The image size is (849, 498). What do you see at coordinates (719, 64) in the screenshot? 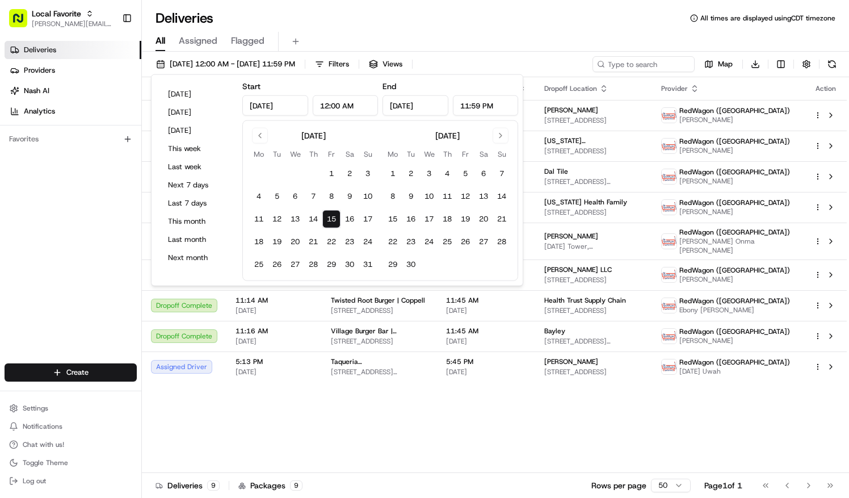
I see `button: Map` at bounding box center [719, 64].